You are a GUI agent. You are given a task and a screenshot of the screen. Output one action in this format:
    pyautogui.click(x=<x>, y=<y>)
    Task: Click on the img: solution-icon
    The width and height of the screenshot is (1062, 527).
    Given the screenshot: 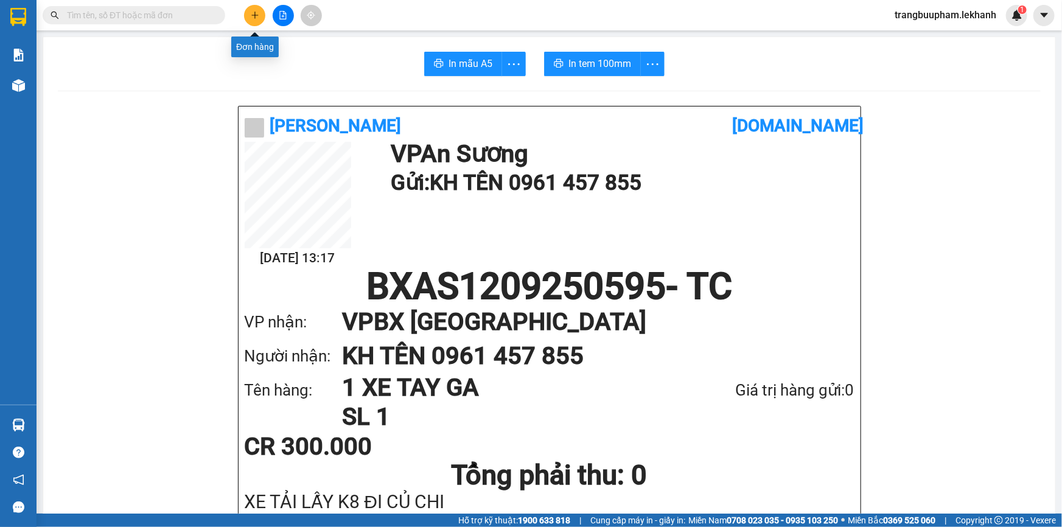 What is the action you would take?
    pyautogui.click(x=18, y=55)
    